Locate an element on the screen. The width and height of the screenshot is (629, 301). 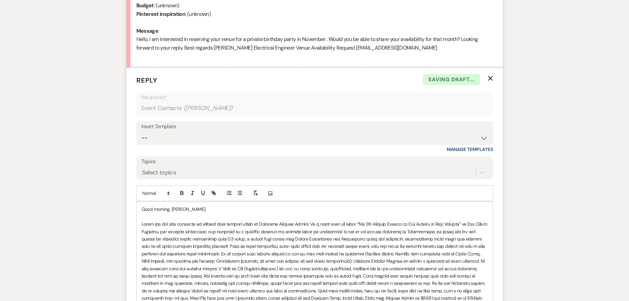
span: Saving draft... is located at coordinates (451, 80).